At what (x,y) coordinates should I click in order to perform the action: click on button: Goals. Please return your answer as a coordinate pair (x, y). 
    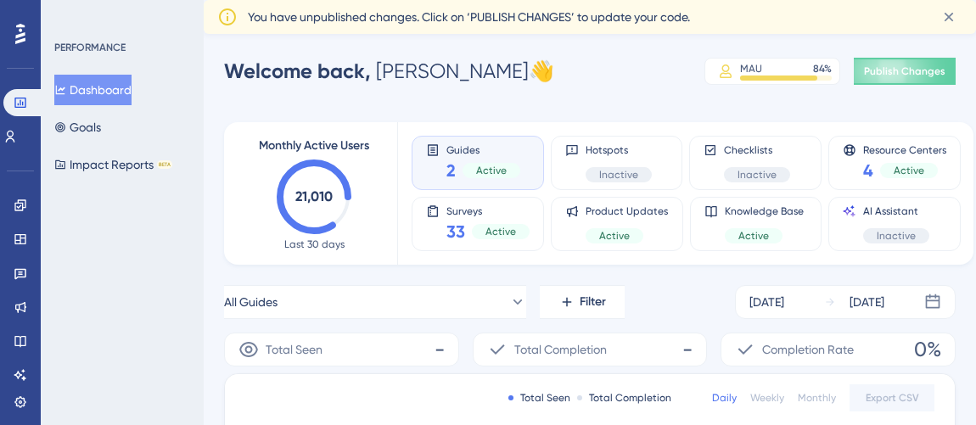
    Looking at the image, I should click on (77, 127).